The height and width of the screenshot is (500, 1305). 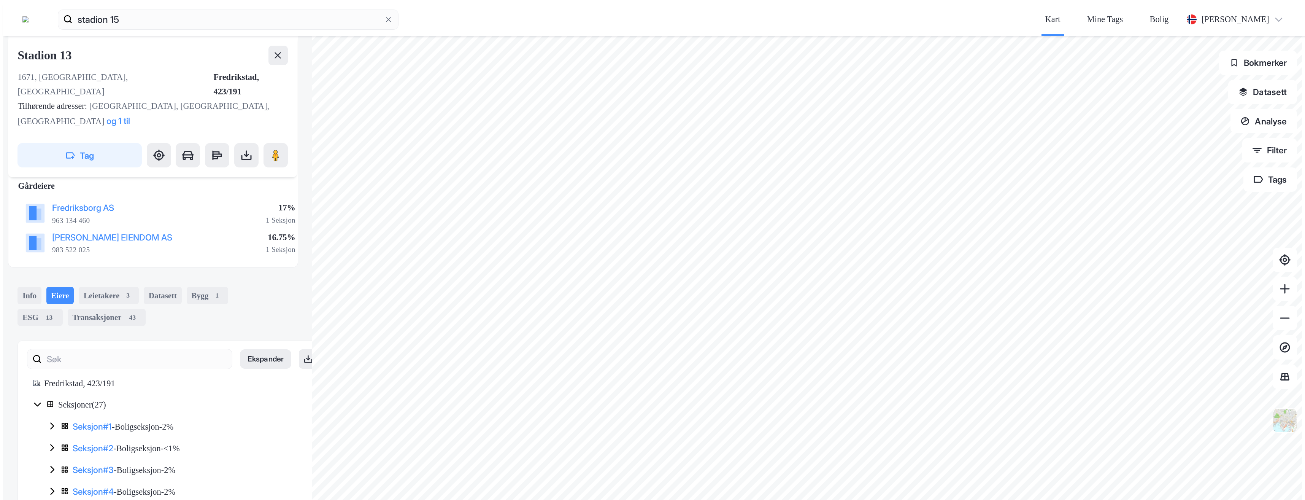 What do you see at coordinates (53, 106) in the screenshot?
I see `span: Tilhørende adresser:` at bounding box center [53, 106].